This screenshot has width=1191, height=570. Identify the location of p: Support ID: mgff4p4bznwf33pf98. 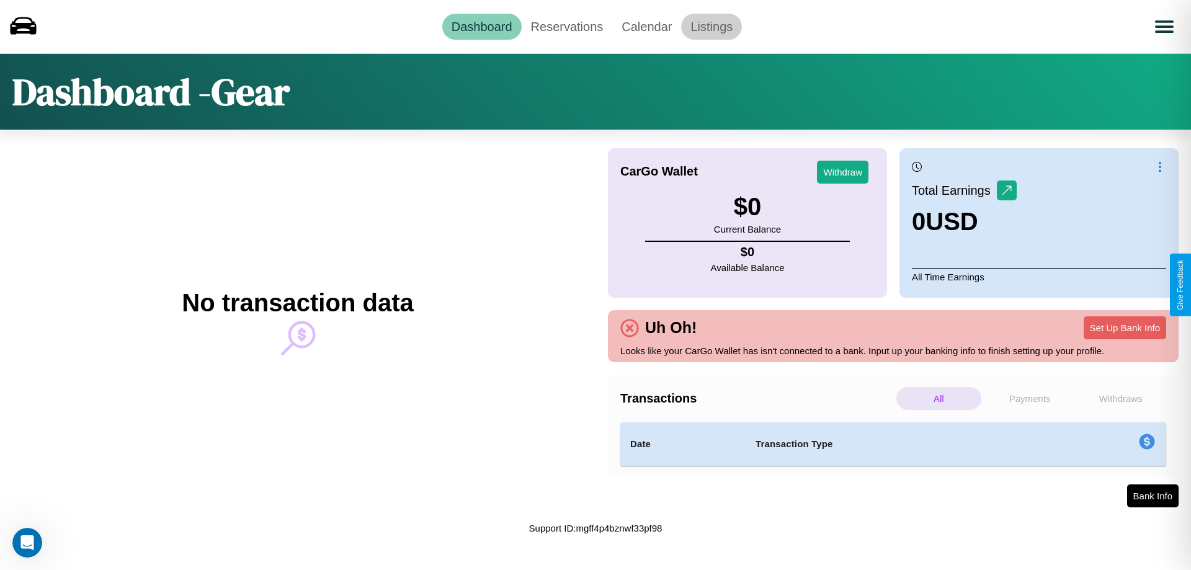
(595, 528).